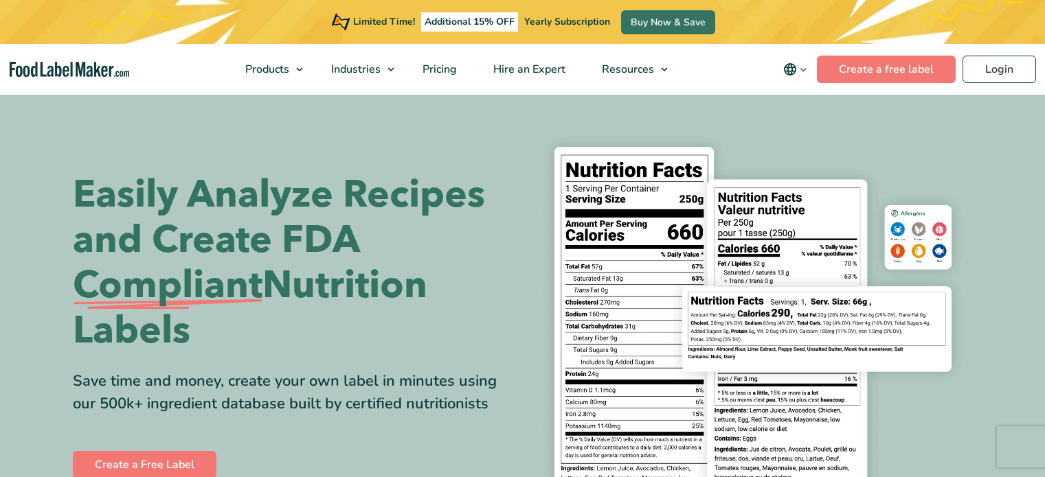  I want to click on span: Hire an Expert, so click(528, 69).